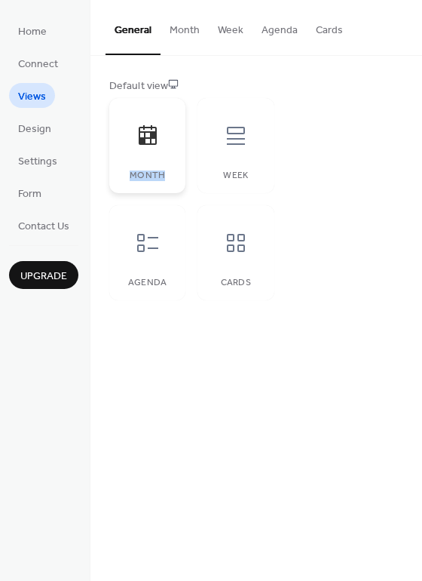 The height and width of the screenshot is (581, 422). What do you see at coordinates (32, 95) in the screenshot?
I see `a: Views` at bounding box center [32, 95].